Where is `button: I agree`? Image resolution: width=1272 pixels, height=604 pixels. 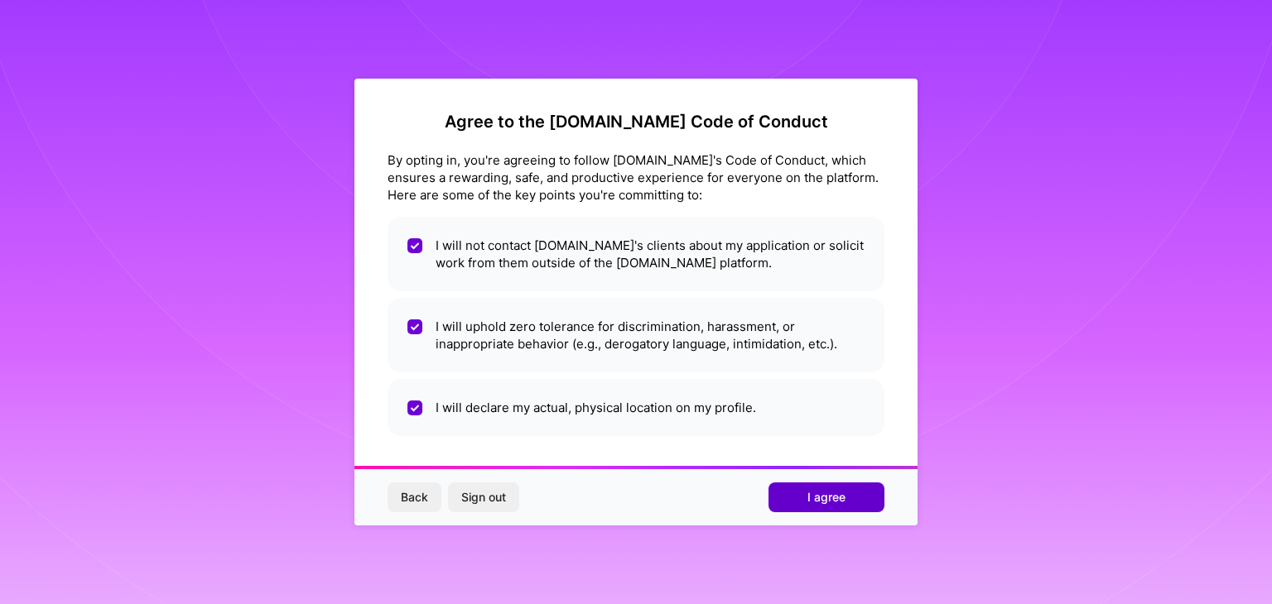 button: I agree is located at coordinates (826, 498).